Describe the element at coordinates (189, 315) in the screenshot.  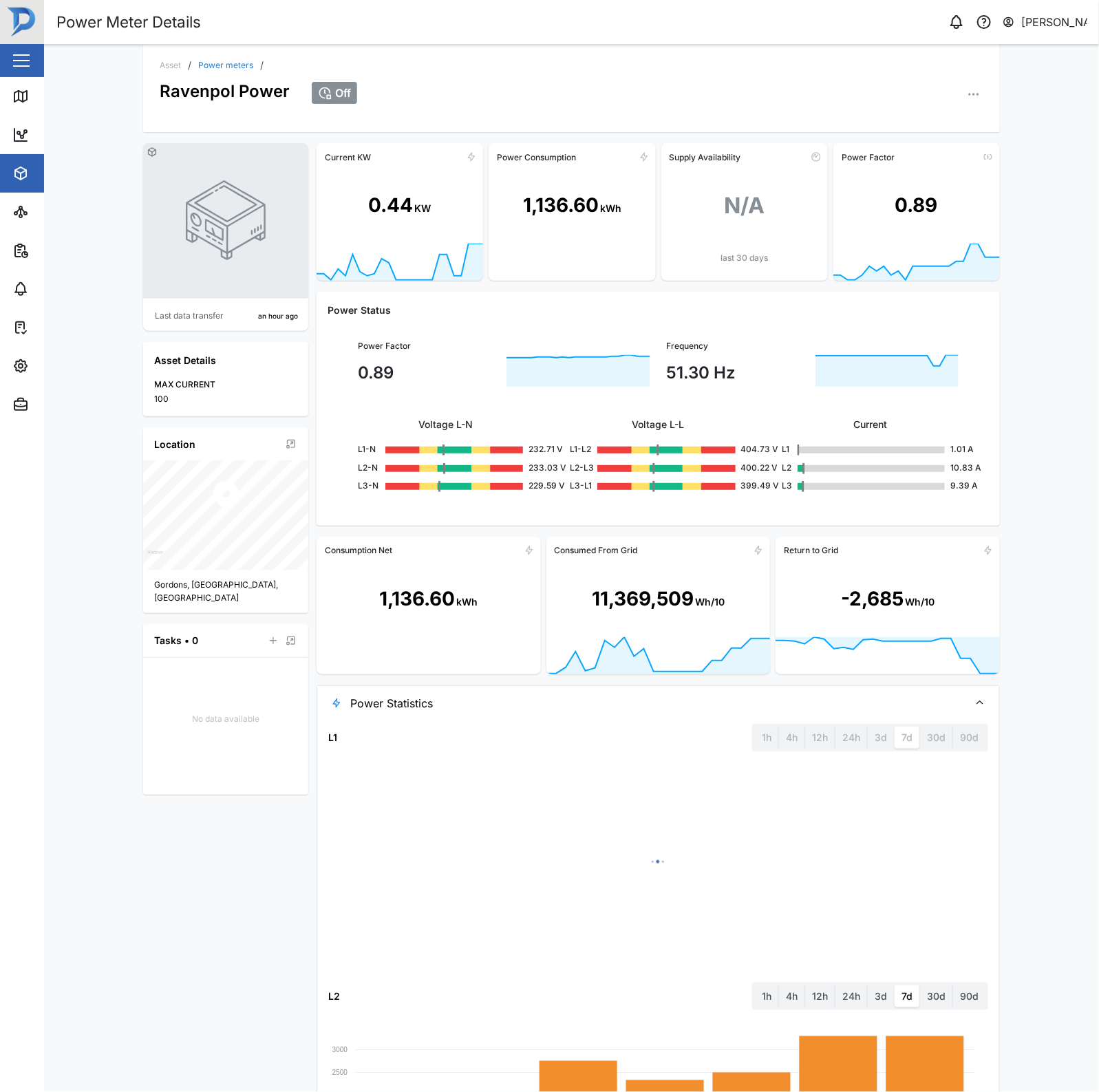
I see `div: Last data transfer` at that location.